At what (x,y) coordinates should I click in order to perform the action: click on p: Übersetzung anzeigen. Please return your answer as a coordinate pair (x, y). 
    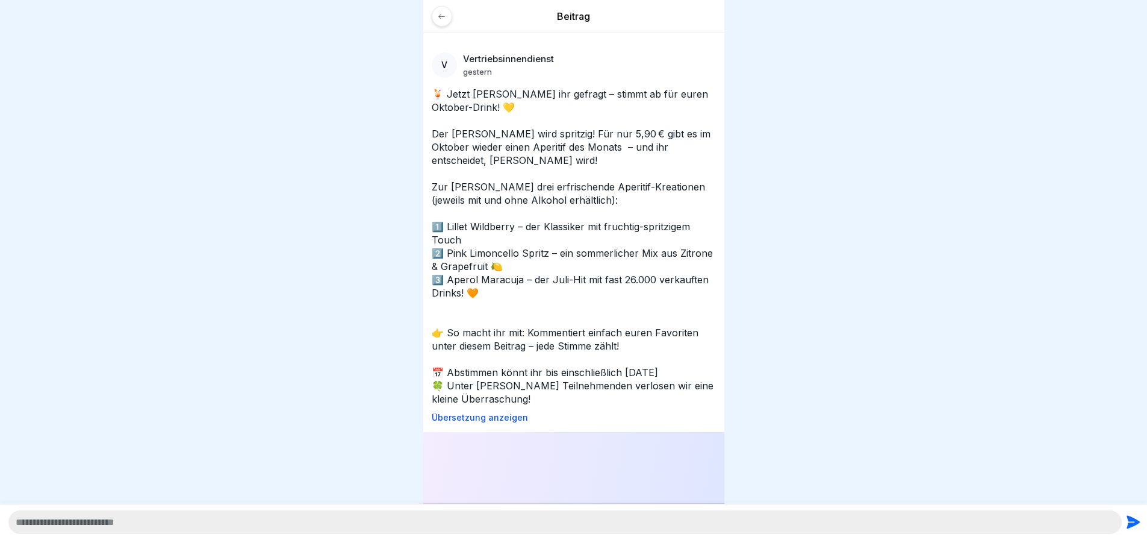
    Looking at the image, I should click on (574, 417).